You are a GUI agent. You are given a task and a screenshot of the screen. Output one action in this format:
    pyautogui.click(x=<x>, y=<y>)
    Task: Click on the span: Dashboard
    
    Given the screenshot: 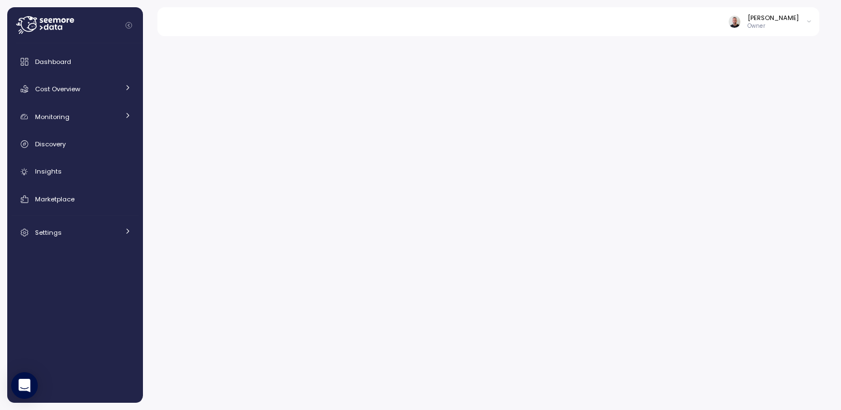 What is the action you would take?
    pyautogui.click(x=53, y=62)
    